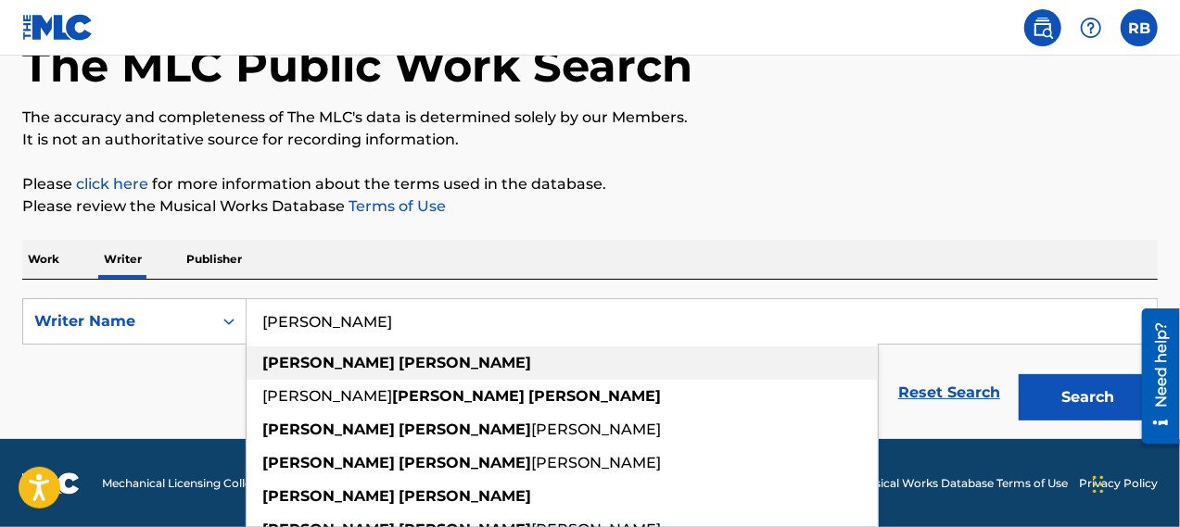 This screenshot has width=1180, height=527. What do you see at coordinates (112, 183) in the screenshot?
I see `a: click here` at bounding box center [112, 183].